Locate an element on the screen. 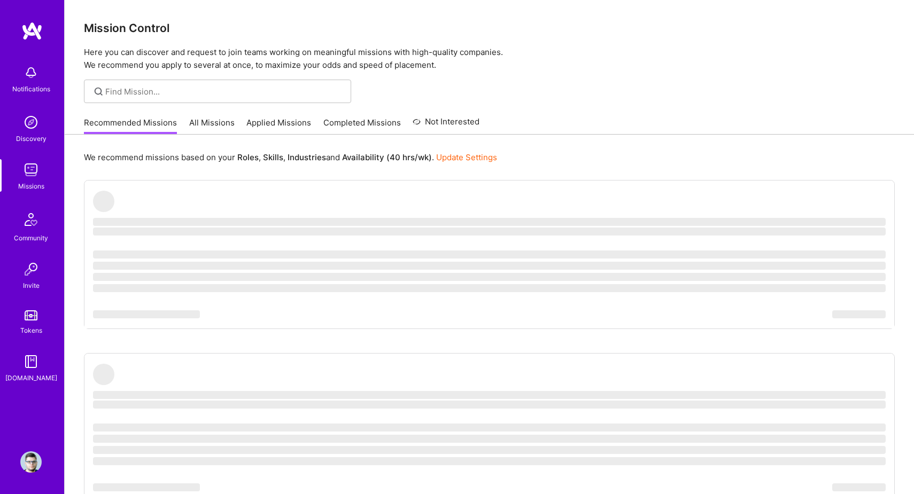  b: Availability (40 hrs/wk) is located at coordinates (387, 157).